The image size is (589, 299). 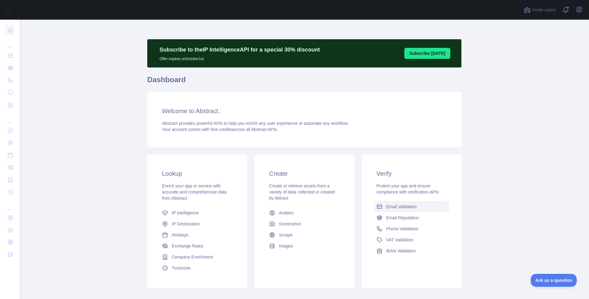 What do you see at coordinates (194, 192) in the screenshot?
I see `span: Enrich your app or service with accurate and comprehensive data from Abstract` at bounding box center [194, 192].